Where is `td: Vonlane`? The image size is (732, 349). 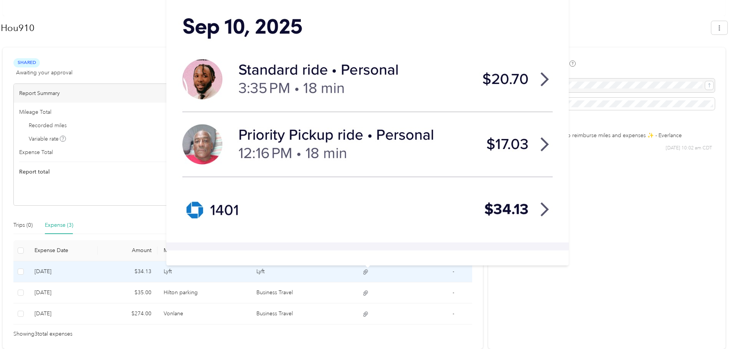 td: Vonlane is located at coordinates (203, 314).